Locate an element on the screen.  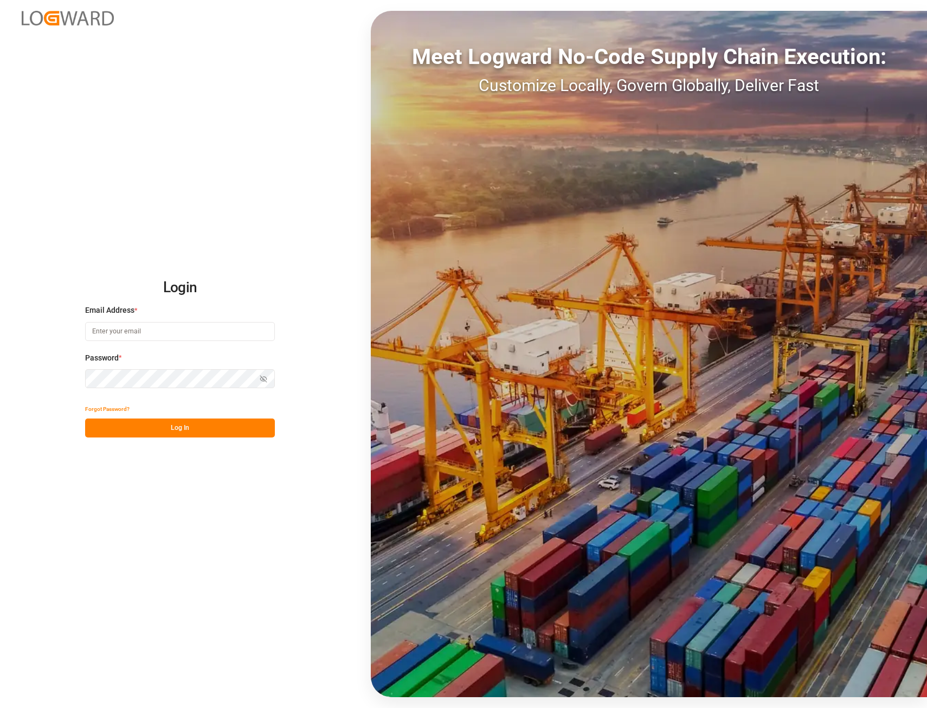
img: Logward_new_orange.png is located at coordinates (68, 18).